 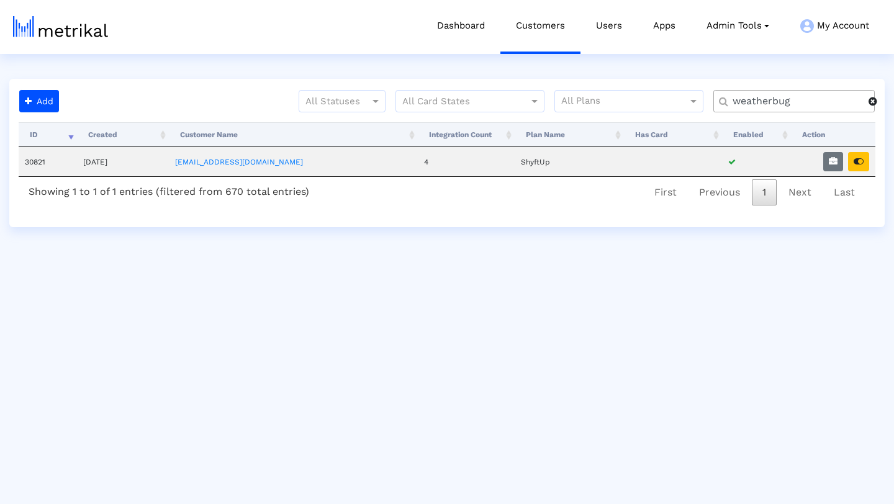 I want to click on a: 1, so click(x=764, y=192).